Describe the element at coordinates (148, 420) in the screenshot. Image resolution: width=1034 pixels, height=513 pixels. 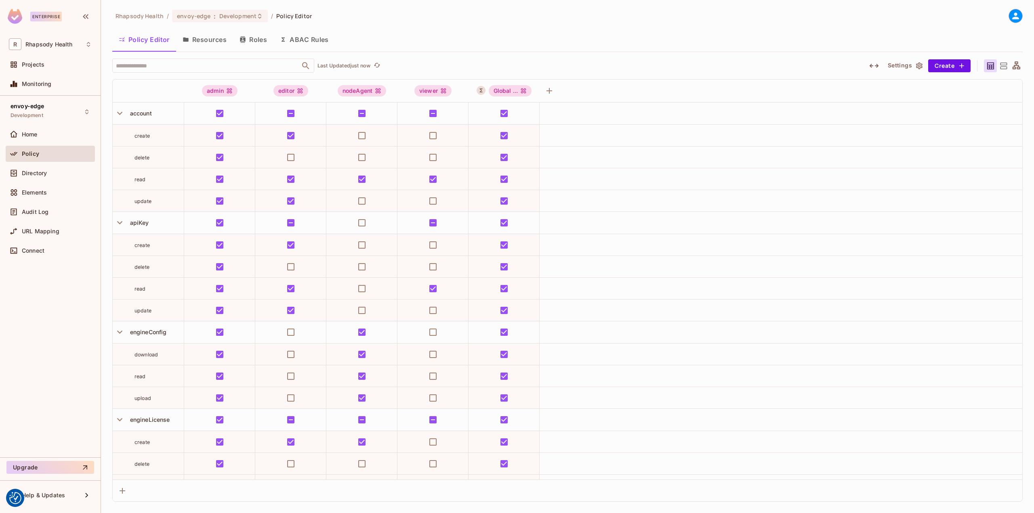
I see `span: engineLicense` at that location.